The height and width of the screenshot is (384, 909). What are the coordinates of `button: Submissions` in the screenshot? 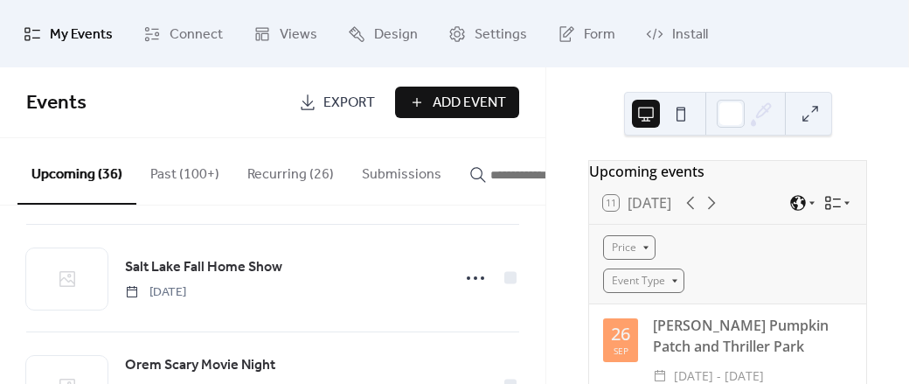 It's located at (401, 170).